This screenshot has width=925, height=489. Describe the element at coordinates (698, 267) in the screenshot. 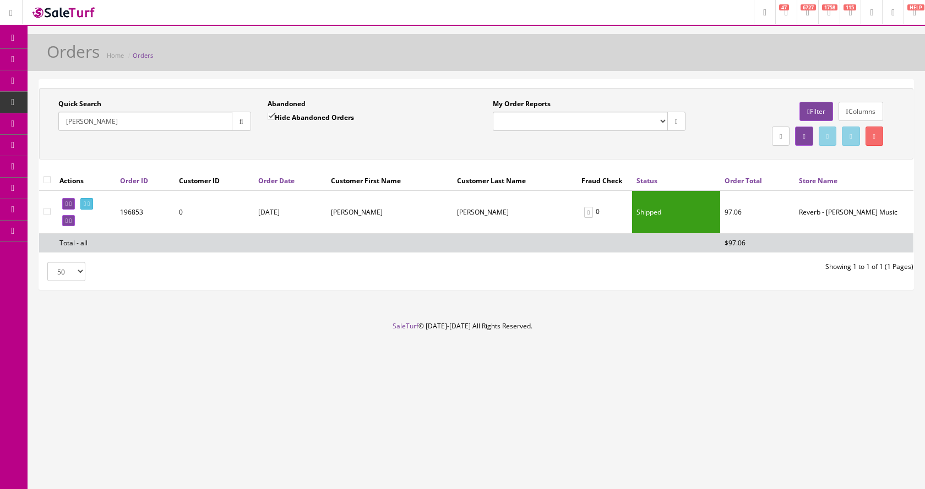

I see `div: Showing 1 to 1 of 1 (1 Pages)` at that location.